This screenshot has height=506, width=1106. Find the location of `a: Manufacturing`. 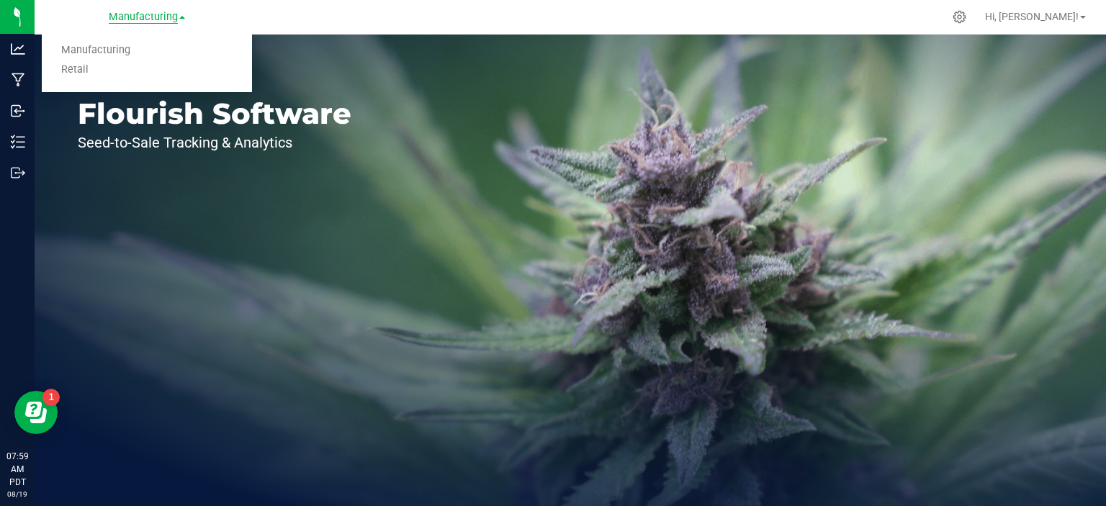

a: Manufacturing is located at coordinates (147, 50).